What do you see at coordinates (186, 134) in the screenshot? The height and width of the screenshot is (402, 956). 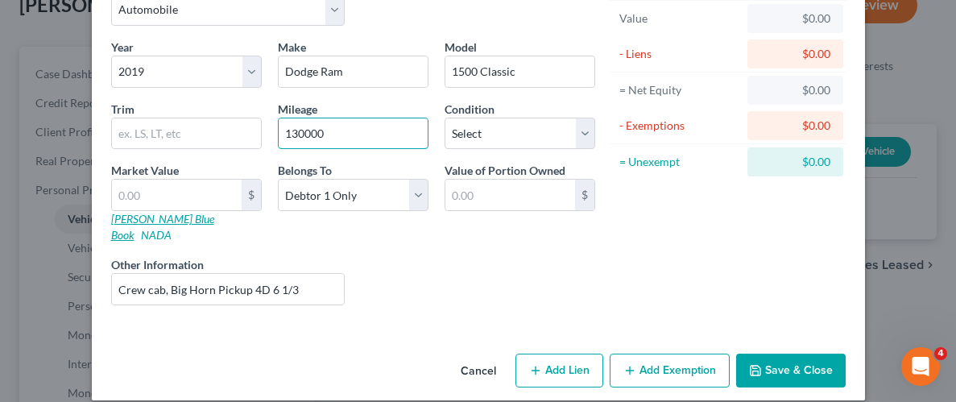 I see `input: ex. LS, LT, etc` at bounding box center [186, 134].